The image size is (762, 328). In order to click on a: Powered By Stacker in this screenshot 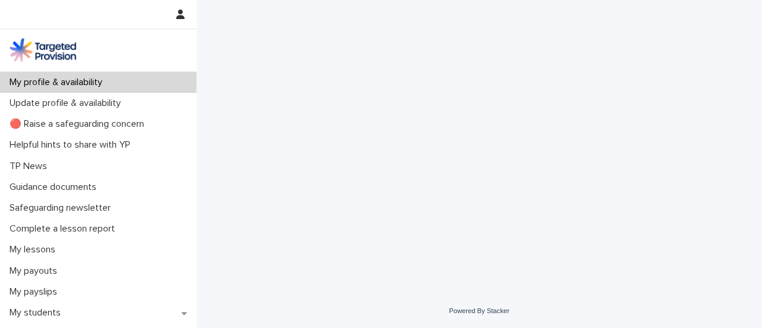, I will do `click(479, 311)`.